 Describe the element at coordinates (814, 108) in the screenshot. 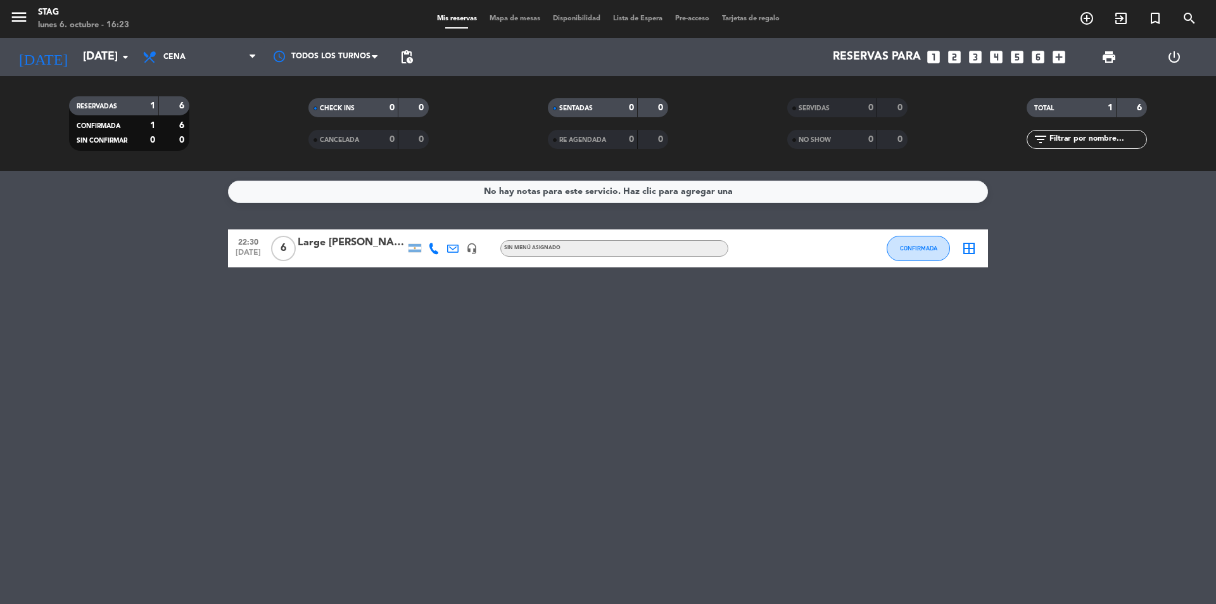

I see `span: SERVIDAS` at that location.